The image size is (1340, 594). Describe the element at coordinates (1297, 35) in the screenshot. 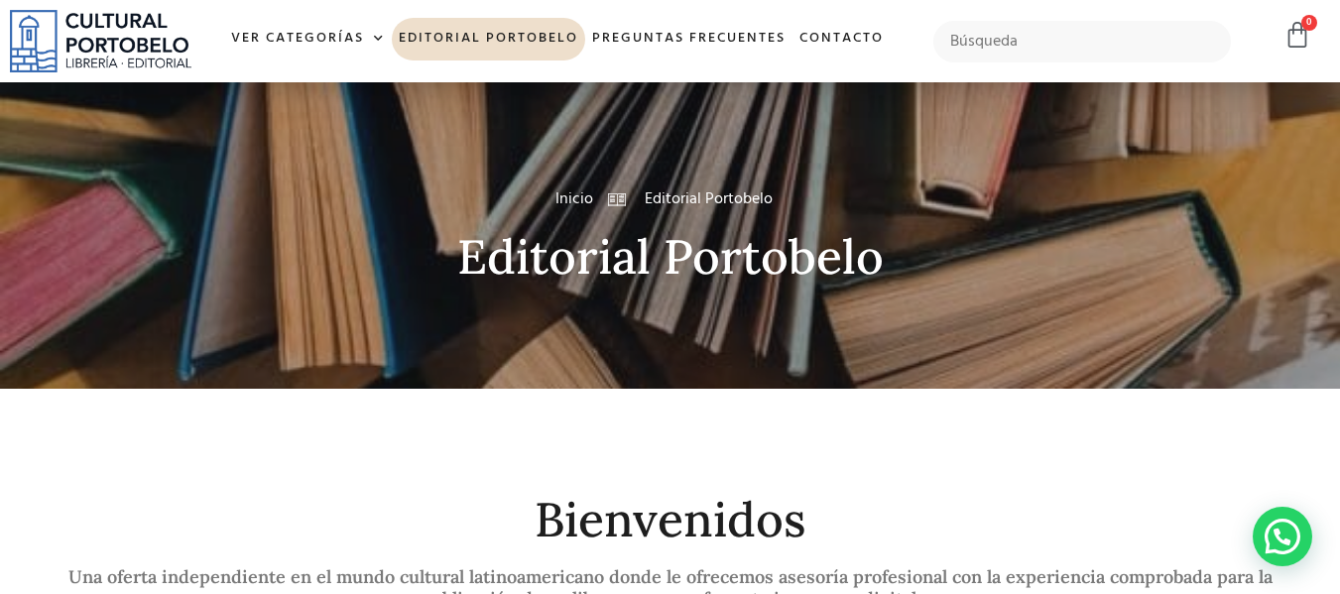

I see `a: 0` at that location.